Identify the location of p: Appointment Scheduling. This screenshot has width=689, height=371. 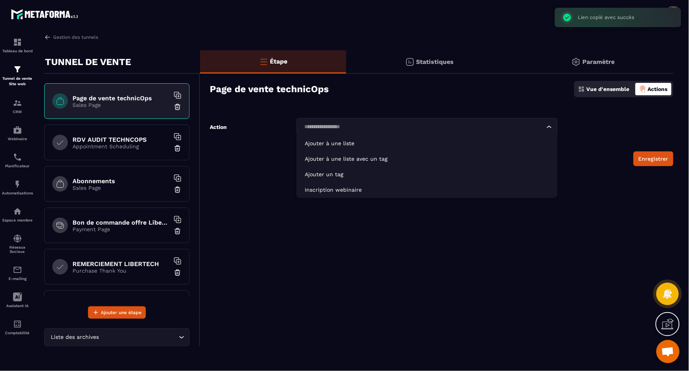
(121, 147).